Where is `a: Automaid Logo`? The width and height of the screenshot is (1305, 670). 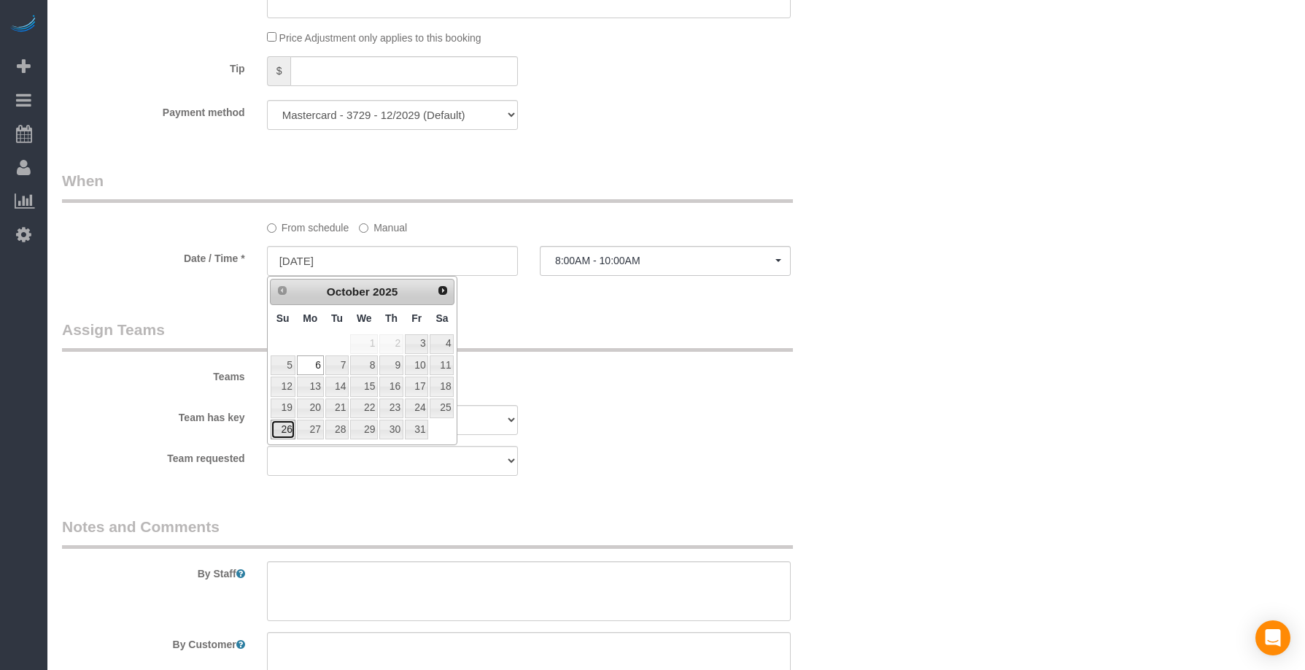 a: Automaid Logo is located at coordinates (23, 25).